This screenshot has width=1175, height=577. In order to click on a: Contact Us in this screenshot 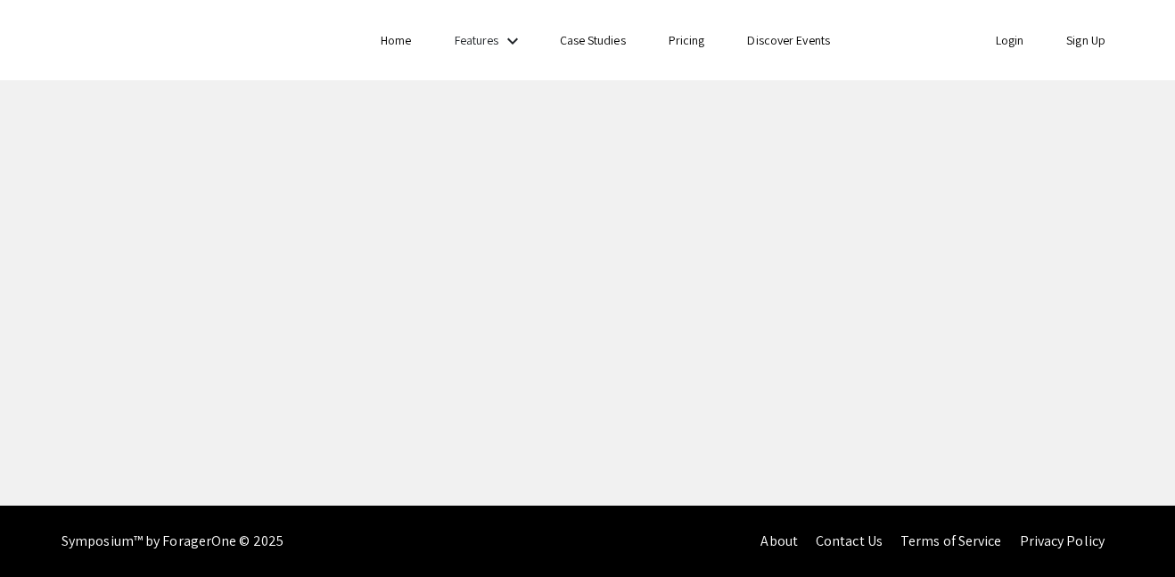, I will do `click(849, 540)`.